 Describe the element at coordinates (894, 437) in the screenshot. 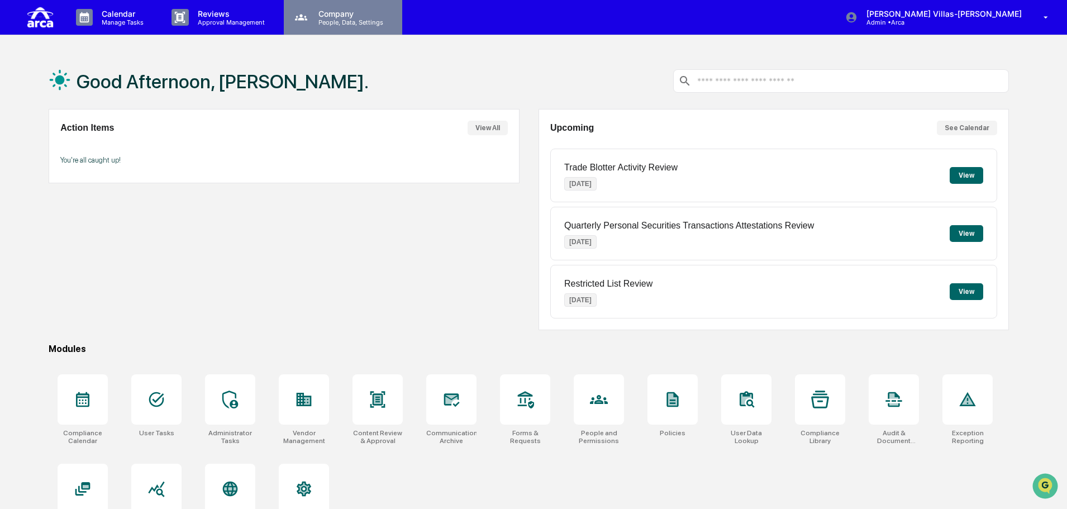

I see `div: Audit & Document Logs` at that location.